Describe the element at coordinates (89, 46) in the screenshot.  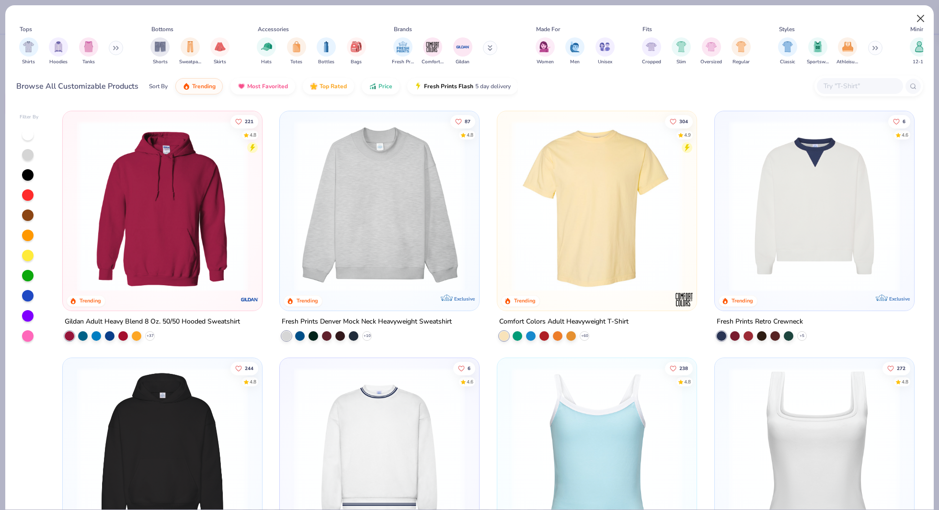
I see `img: Tanks Image` at that location.